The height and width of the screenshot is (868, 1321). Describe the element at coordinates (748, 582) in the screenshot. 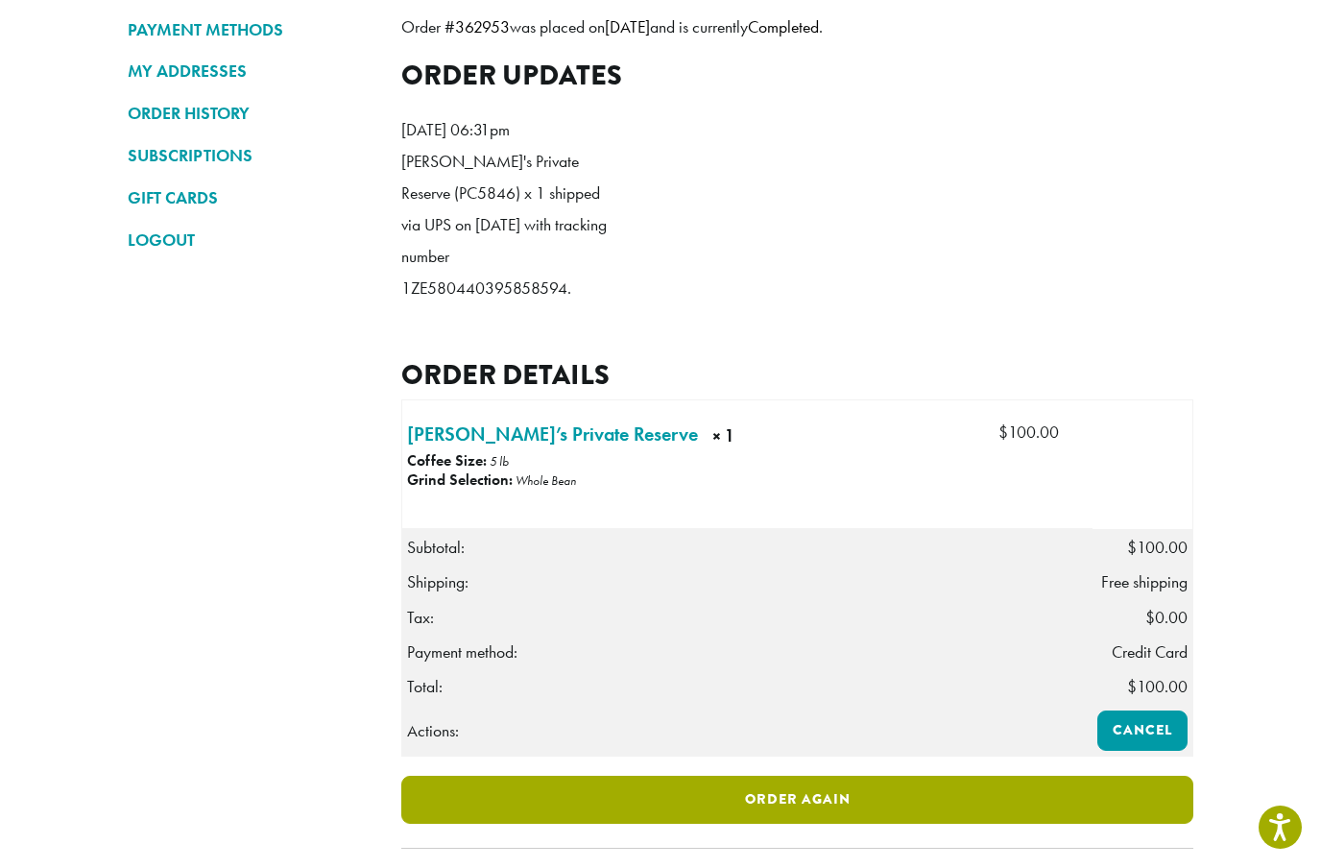

I see `th: Shipping:` at that location.